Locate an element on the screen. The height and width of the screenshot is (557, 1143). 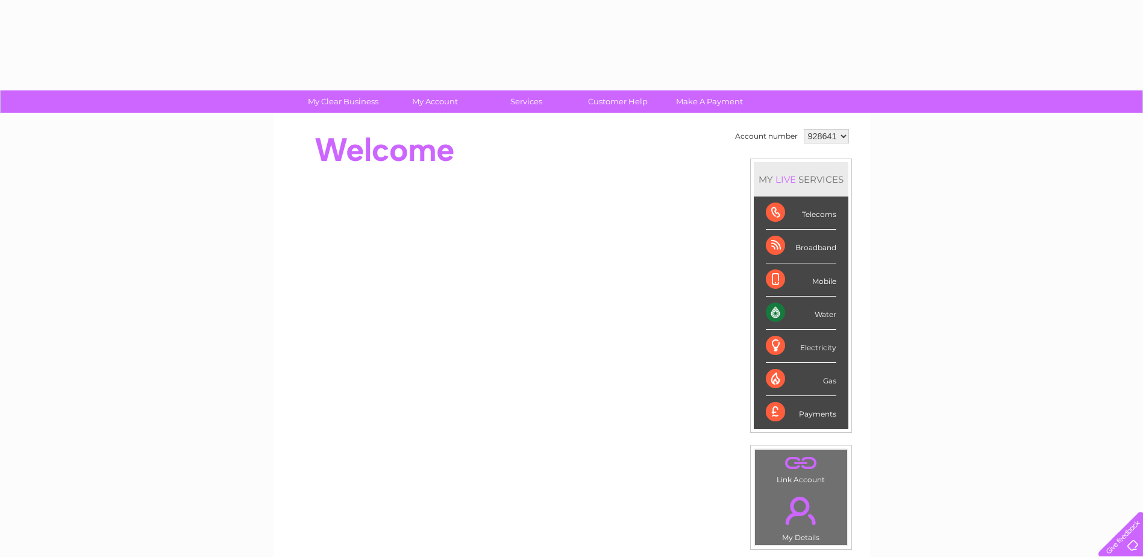
div: Broadband is located at coordinates (801, 246).